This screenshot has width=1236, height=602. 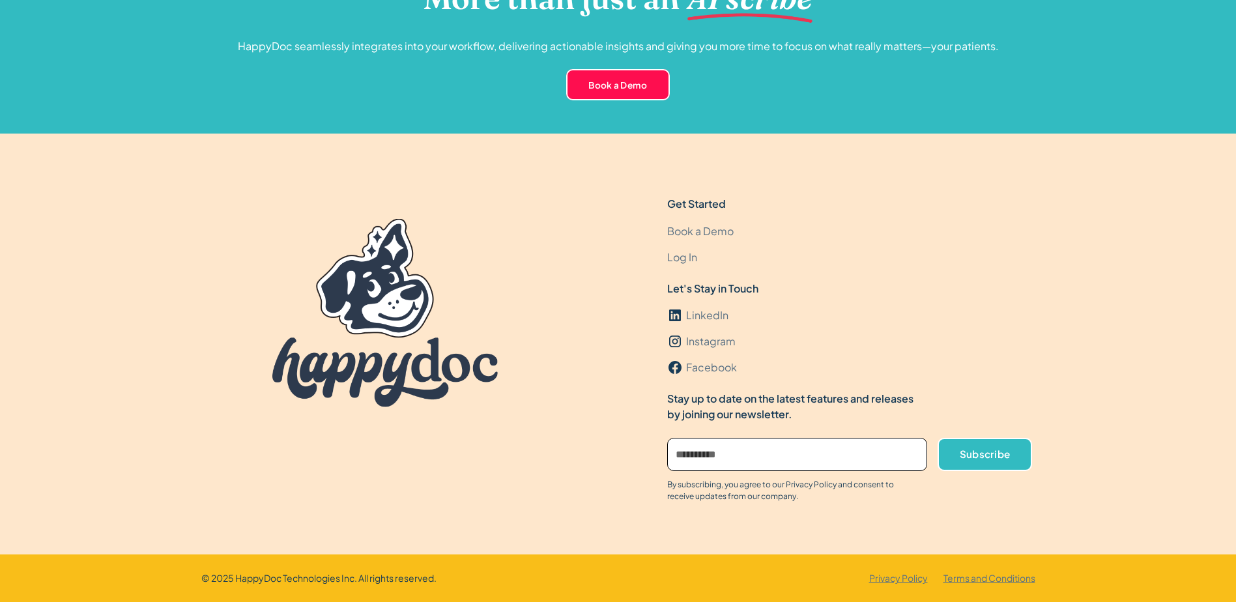 What do you see at coordinates (702, 368) in the screenshot?
I see `a: Facebook` at bounding box center [702, 368].